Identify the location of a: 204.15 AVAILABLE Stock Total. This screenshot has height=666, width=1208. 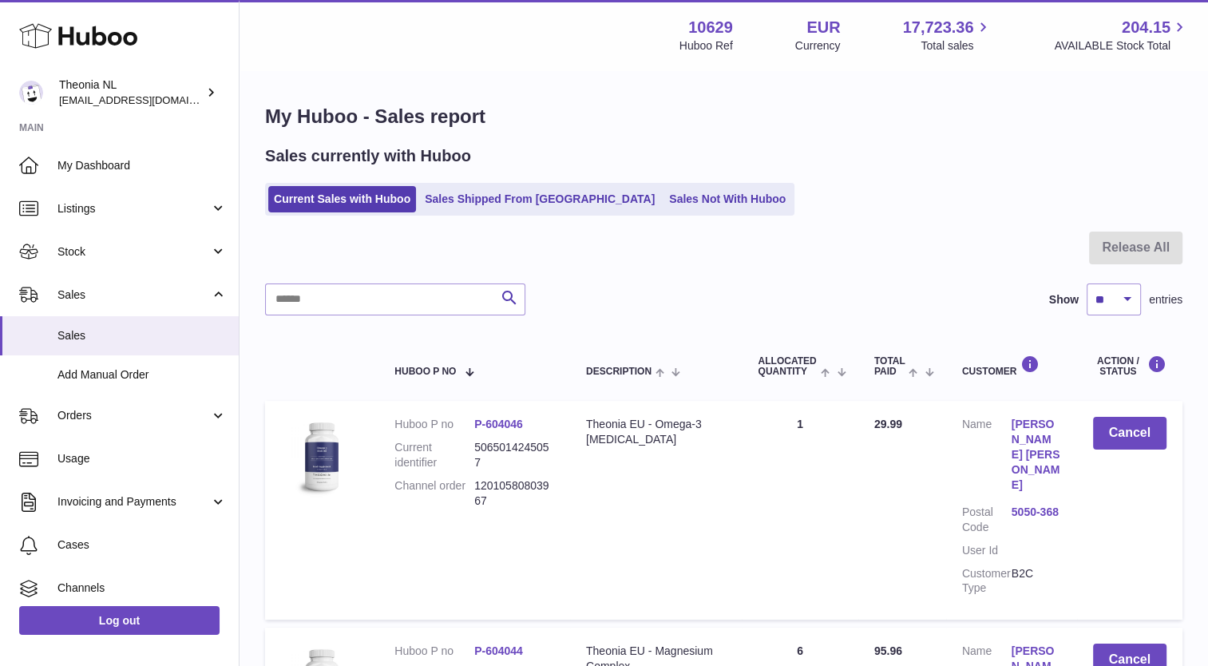
(1121, 35).